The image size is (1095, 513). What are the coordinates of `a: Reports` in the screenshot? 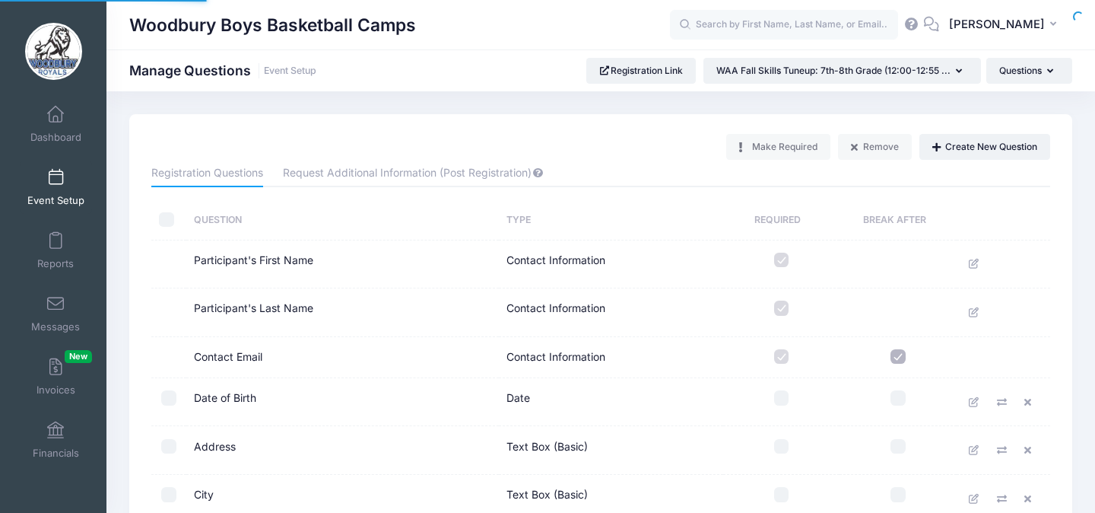 It's located at (56, 250).